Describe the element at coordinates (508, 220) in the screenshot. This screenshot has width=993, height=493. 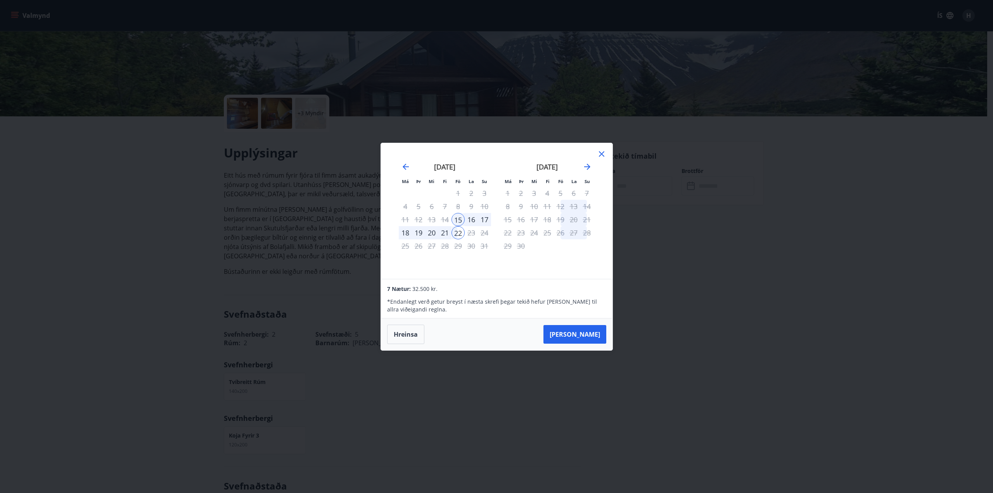
I see `td: Choose mánudagur, 15. september 2025 as your check-in date. It’s available.` at that location.